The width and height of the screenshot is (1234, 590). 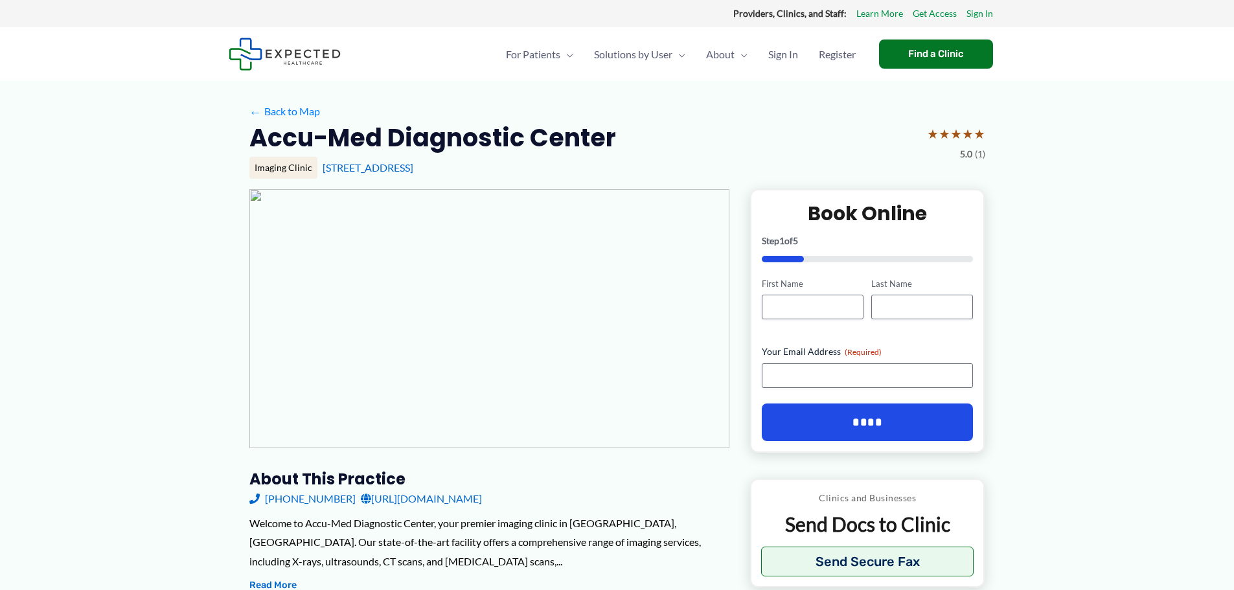 I want to click on span: 5.0, so click(x=966, y=154).